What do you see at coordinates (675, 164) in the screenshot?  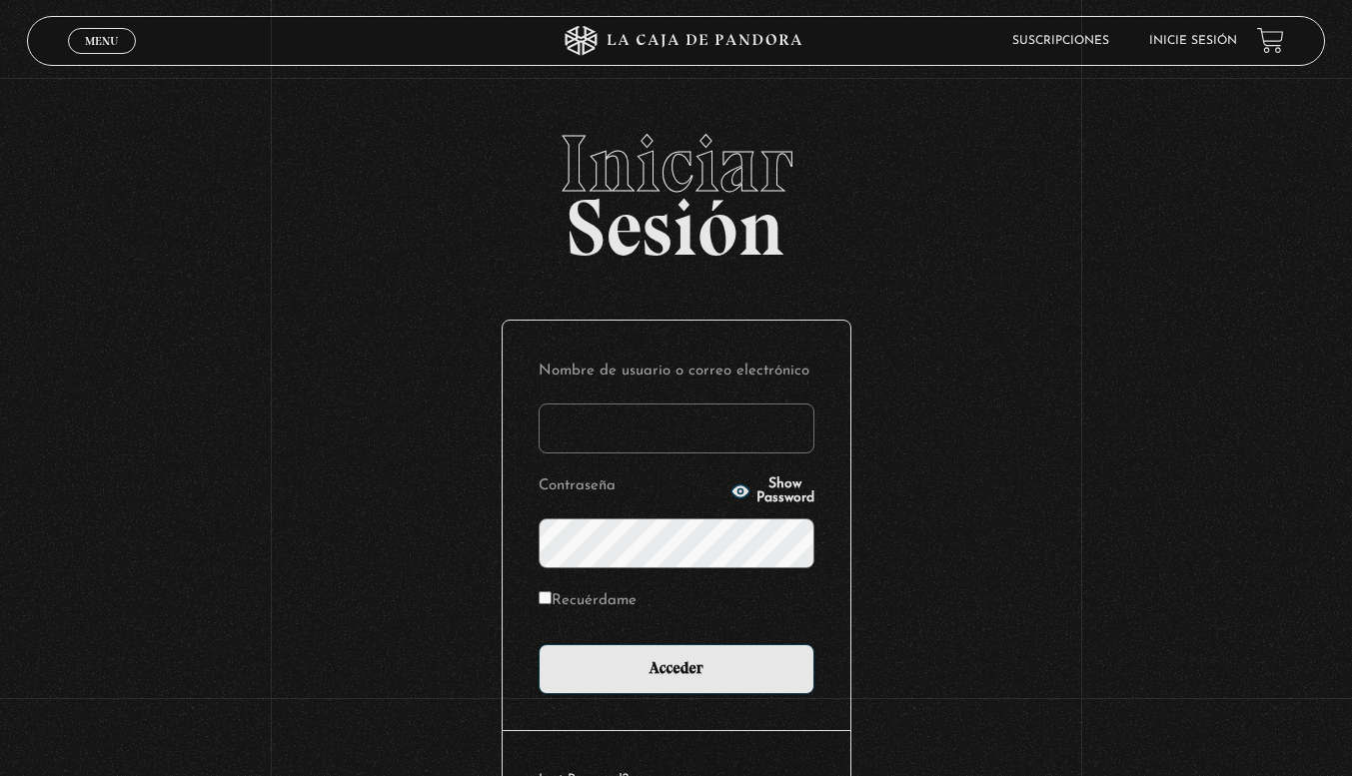 I see `span: Iniciar` at bounding box center [675, 164].